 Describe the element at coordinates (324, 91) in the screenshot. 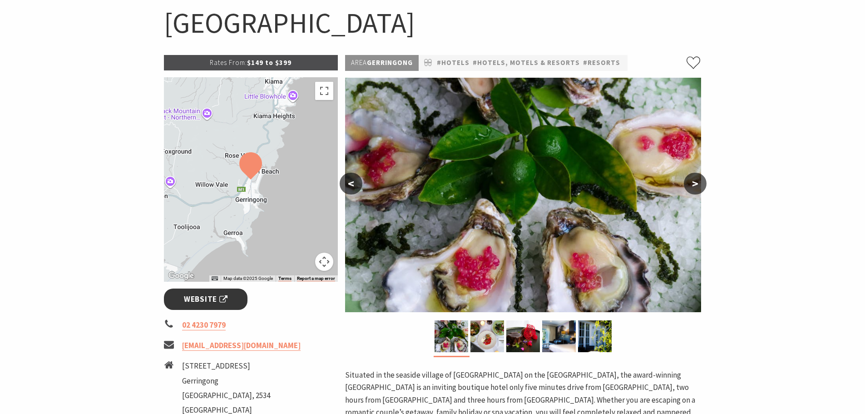

I see `button: Toggle fullscreen view` at that location.